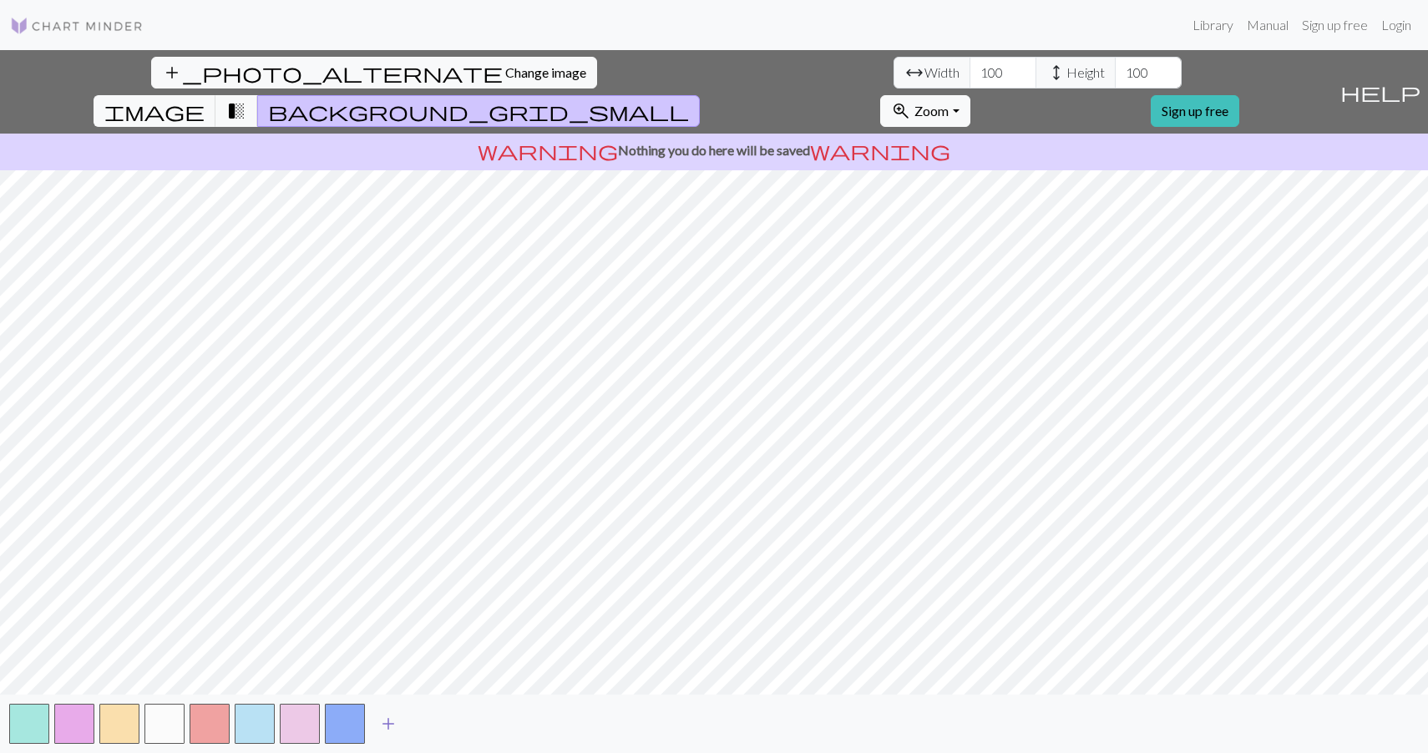 Image resolution: width=1428 pixels, height=753 pixels. Describe the element at coordinates (332, 73) in the screenshot. I see `span: add_photo_alternate` at that location.